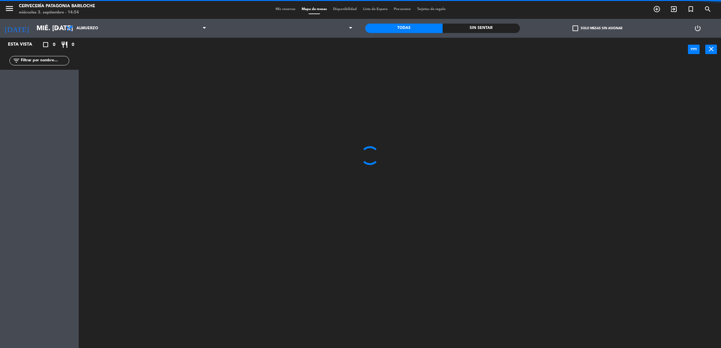  Describe the element at coordinates (285, 9) in the screenshot. I see `span: Mis reservas` at that location.